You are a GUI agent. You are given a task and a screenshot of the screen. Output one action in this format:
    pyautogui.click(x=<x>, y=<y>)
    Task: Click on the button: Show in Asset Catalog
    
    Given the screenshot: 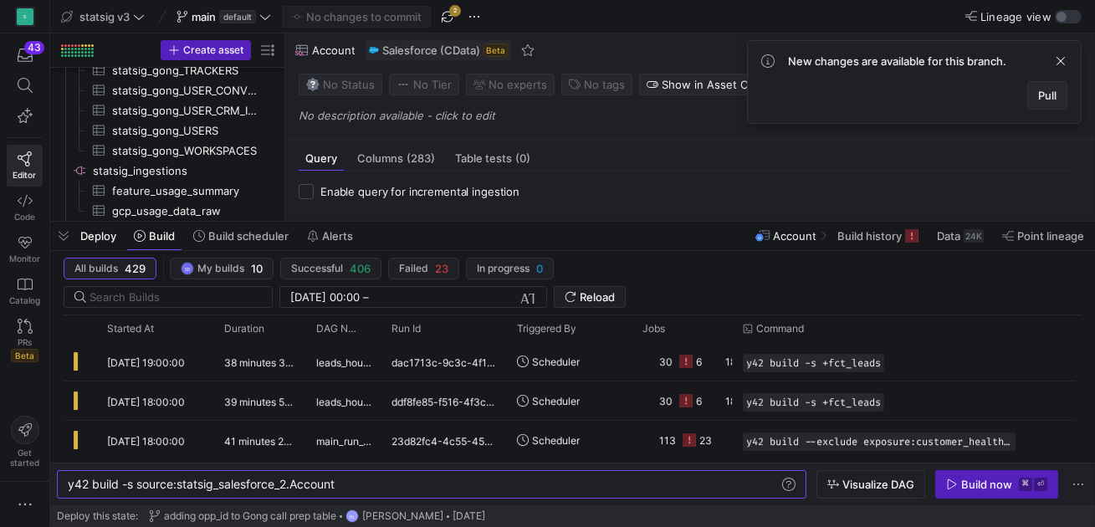 What is the action you would take?
    pyautogui.click(x=713, y=85)
    